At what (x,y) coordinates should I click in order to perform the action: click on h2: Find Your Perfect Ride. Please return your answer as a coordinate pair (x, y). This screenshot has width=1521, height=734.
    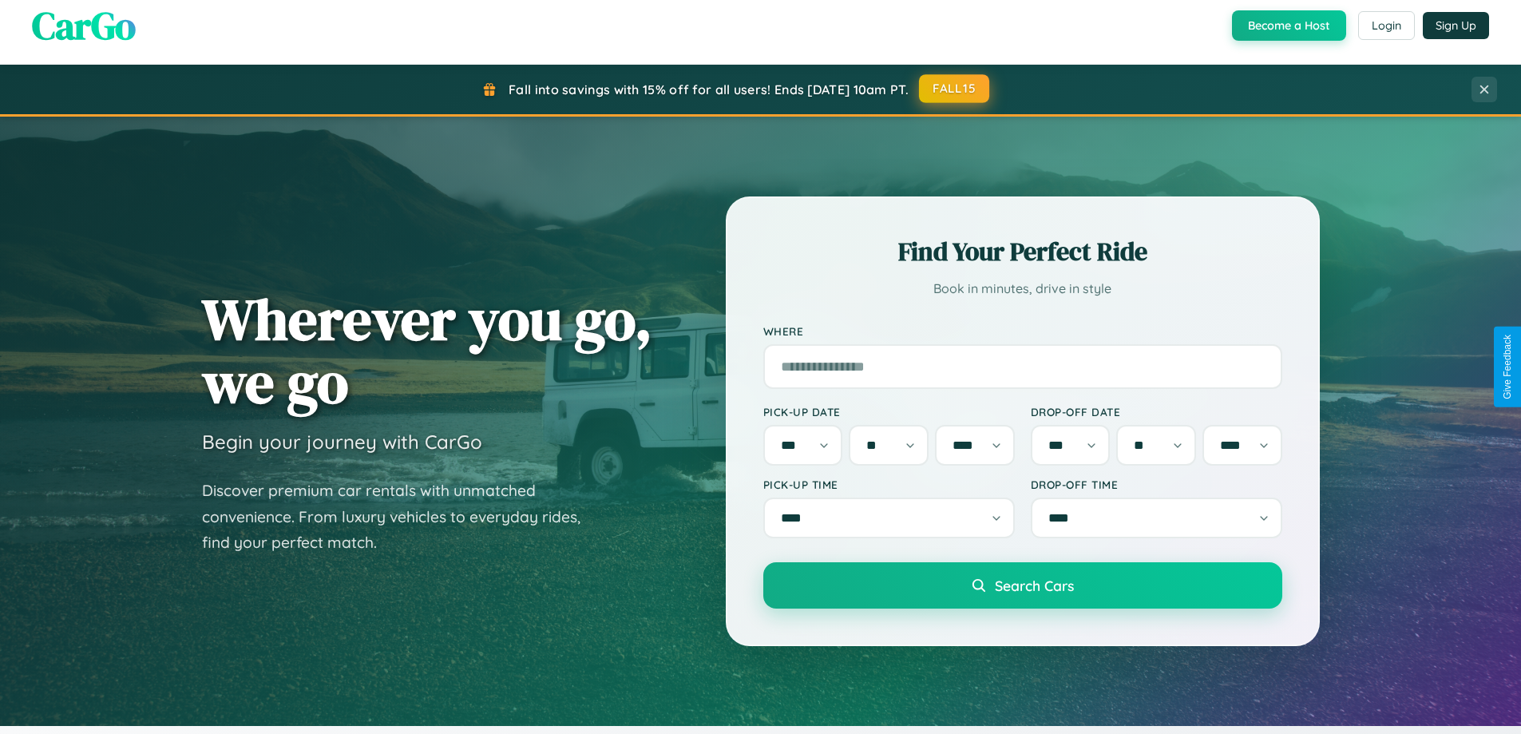
    Looking at the image, I should click on (1023, 252).